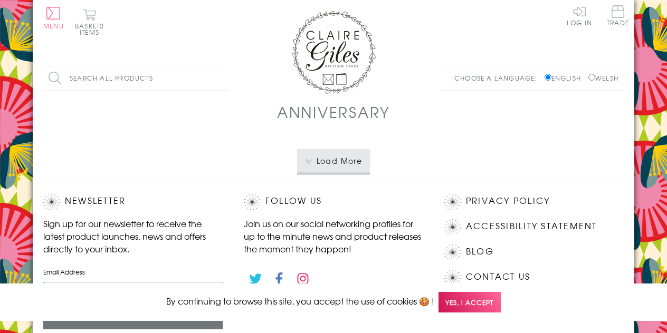 The width and height of the screenshot is (667, 333). I want to click on h2: Follow Us, so click(333, 202).